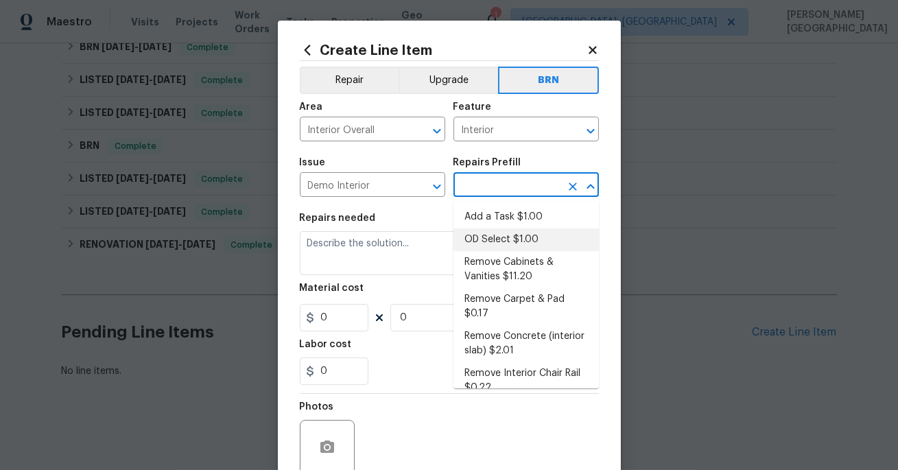  Describe the element at coordinates (526, 217) in the screenshot. I see `li: Add a Task $1.00` at that location.